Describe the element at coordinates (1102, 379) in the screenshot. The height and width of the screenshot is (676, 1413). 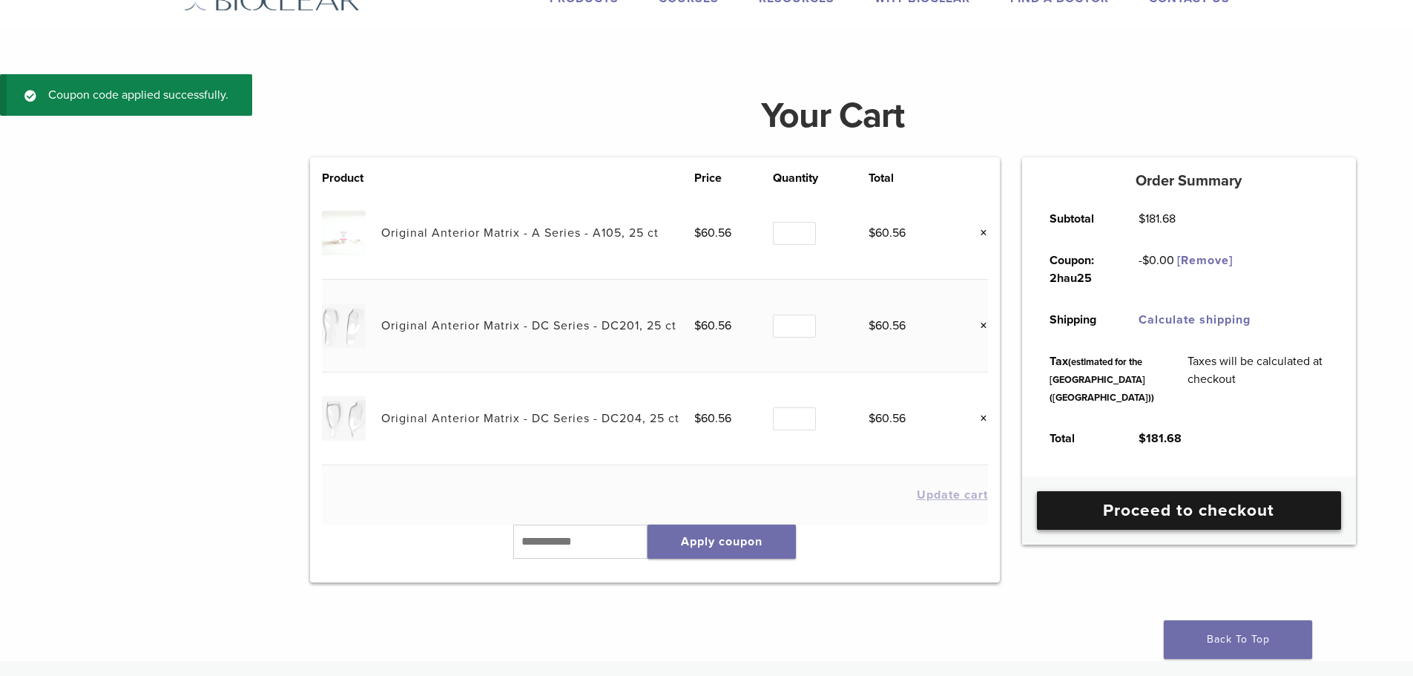
I see `th: Tax` at that location.